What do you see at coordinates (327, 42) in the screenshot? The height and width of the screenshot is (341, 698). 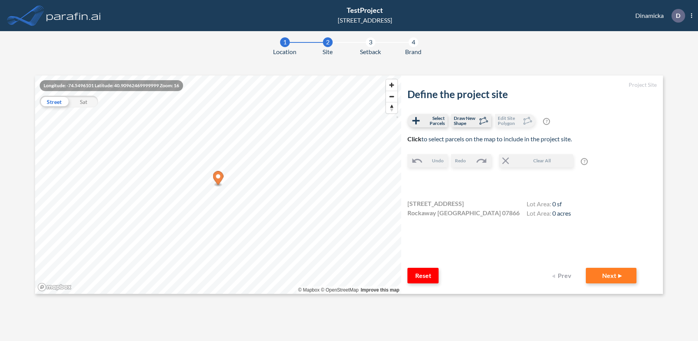 I see `div: 2` at bounding box center [327, 42].